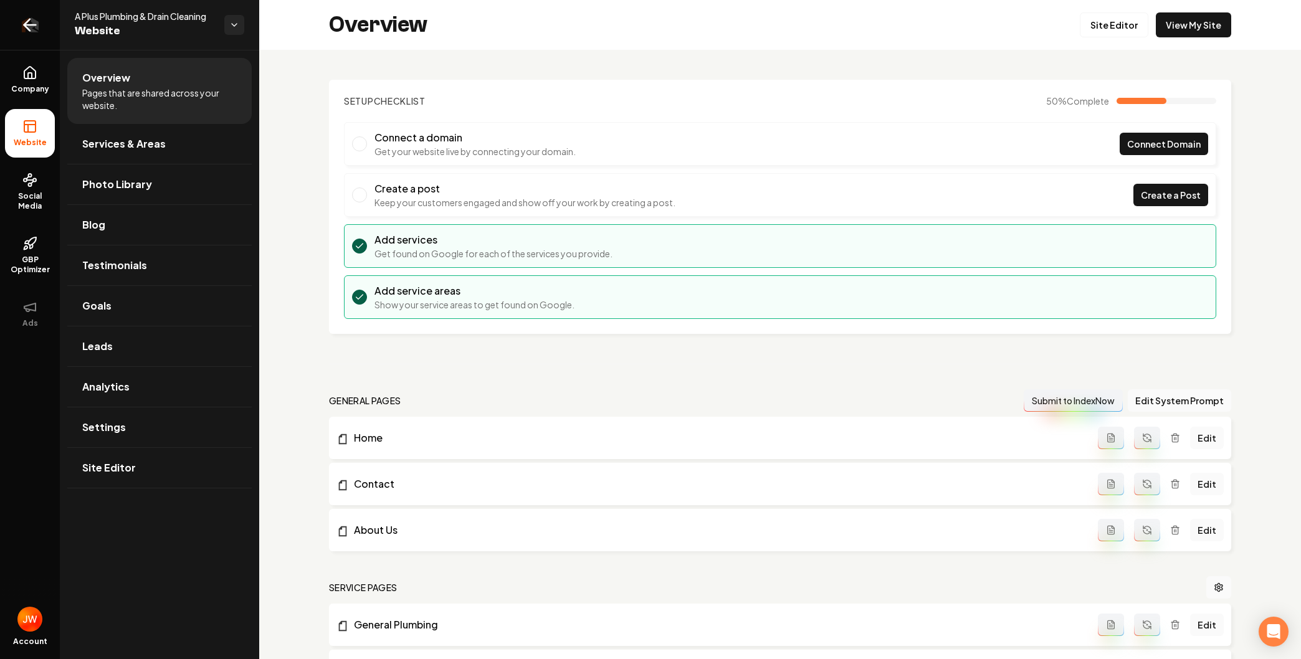  I want to click on a: Blog, so click(159, 225).